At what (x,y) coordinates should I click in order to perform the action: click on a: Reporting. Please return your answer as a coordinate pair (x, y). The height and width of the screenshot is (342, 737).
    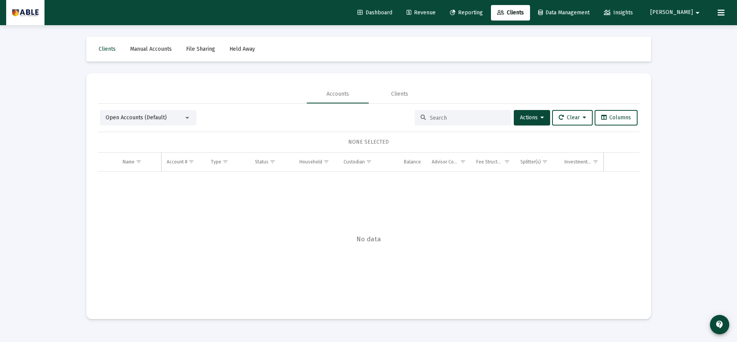
    Looking at the image, I should click on (466, 13).